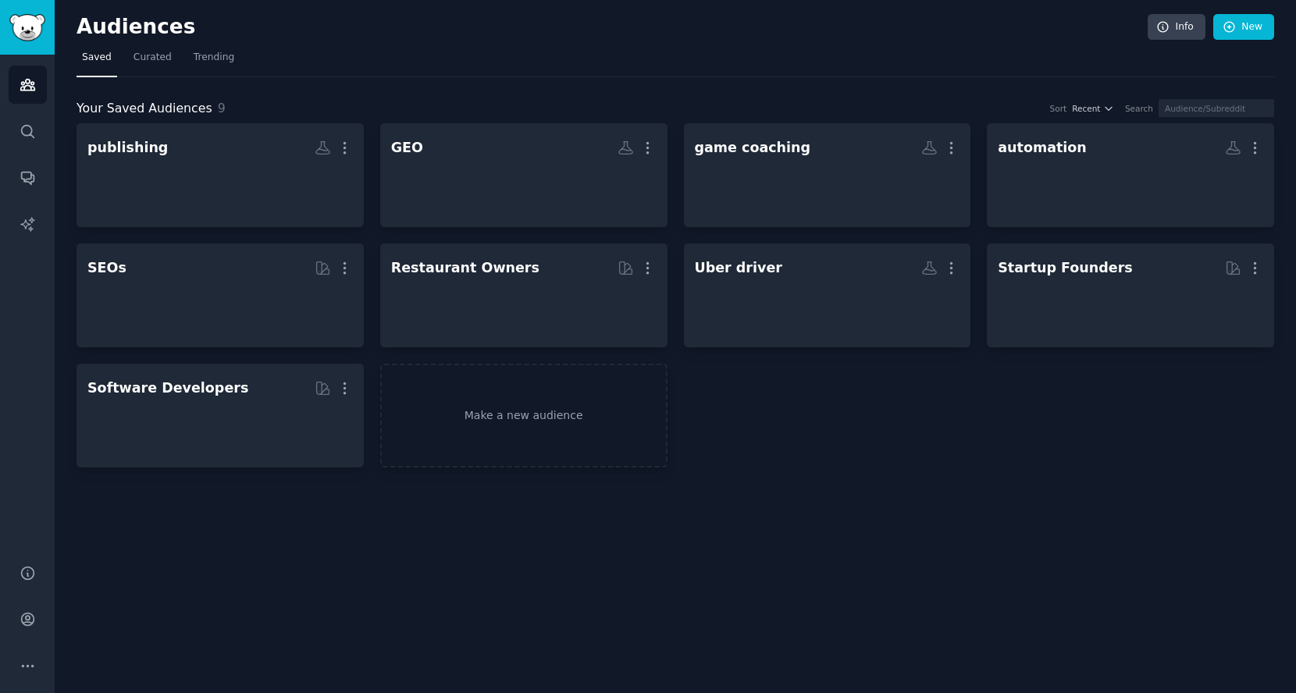  Describe the element at coordinates (465, 268) in the screenshot. I see `div: Restaurant Owners` at that location.